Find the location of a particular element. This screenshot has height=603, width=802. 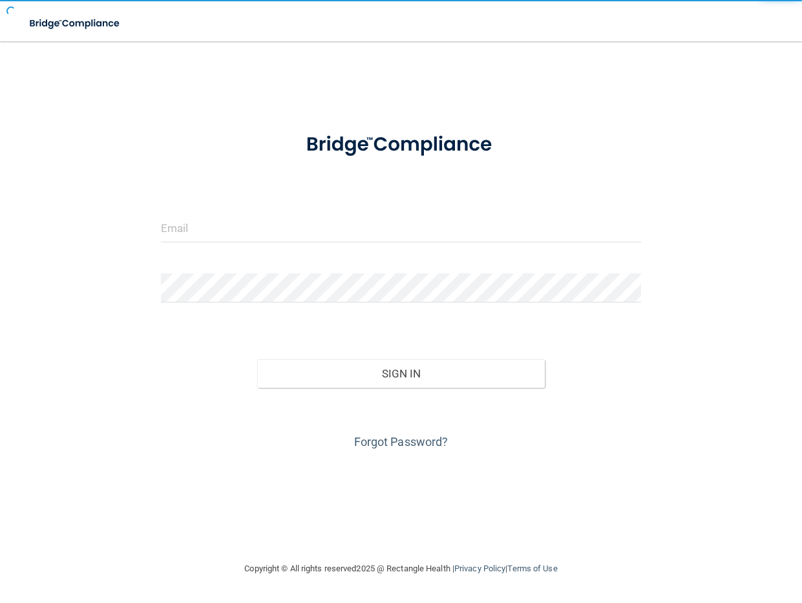

a: Terms of Use is located at coordinates (532, 568).